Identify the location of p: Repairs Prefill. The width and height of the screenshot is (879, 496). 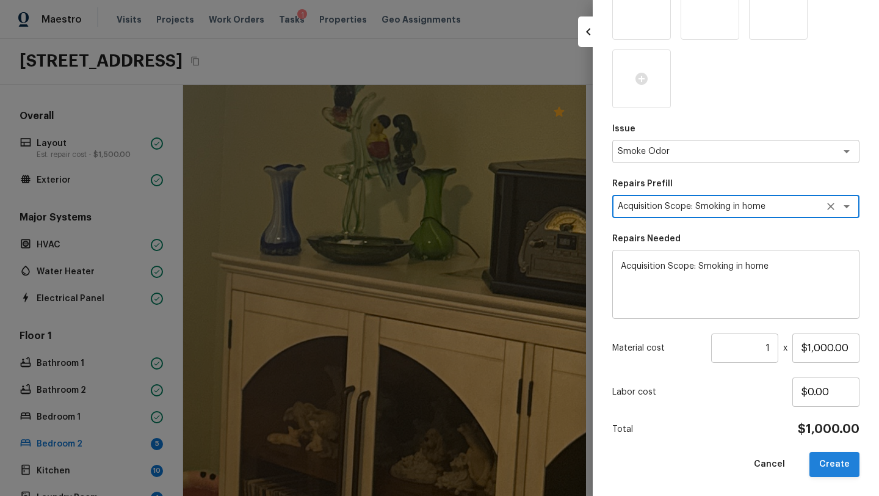
(736, 184).